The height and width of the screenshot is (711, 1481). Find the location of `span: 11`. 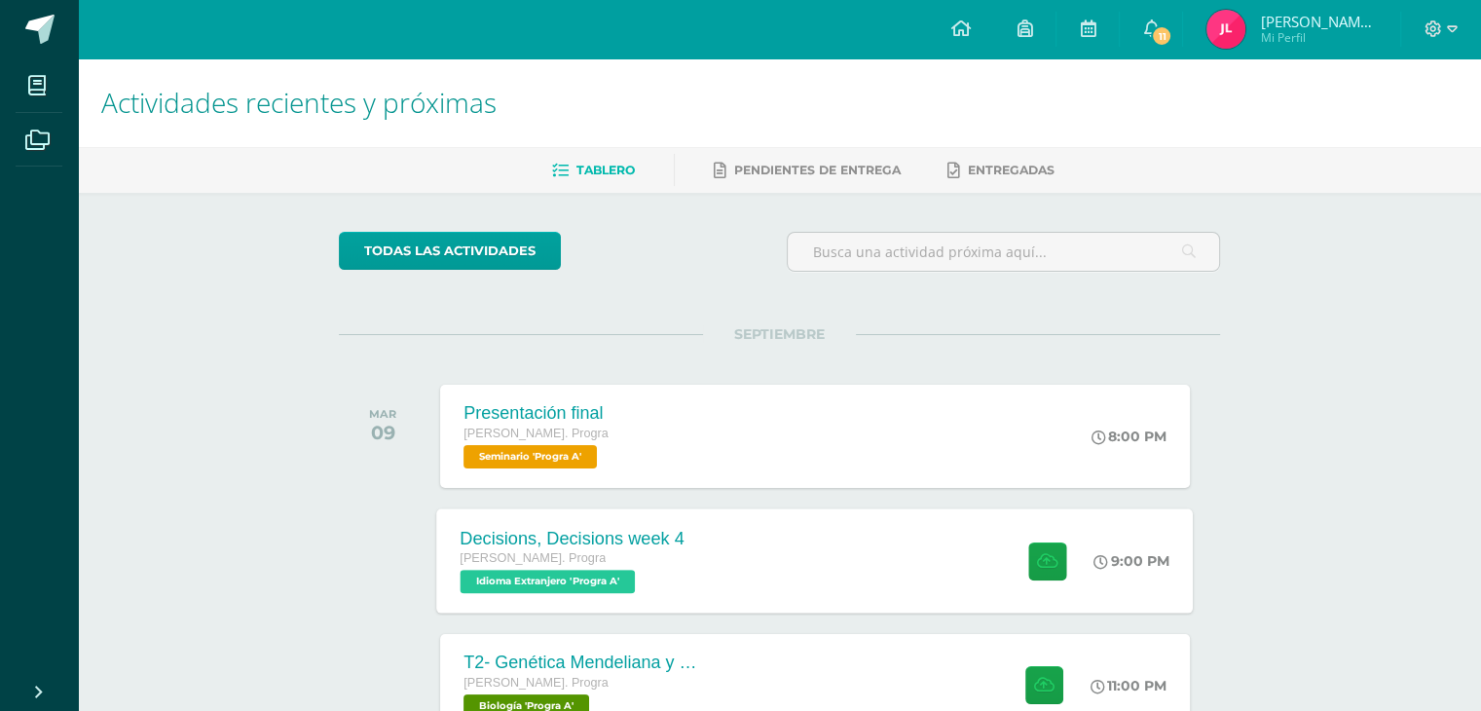

span: 11 is located at coordinates (1162, 36).